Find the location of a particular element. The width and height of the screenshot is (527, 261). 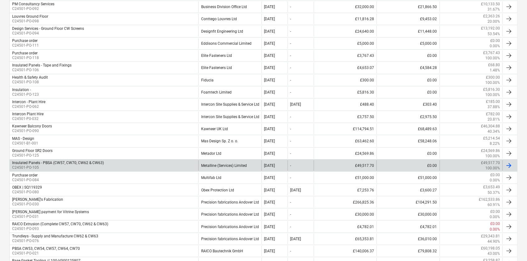

p: C24501-PO-031 is located at coordinates (50, 217).